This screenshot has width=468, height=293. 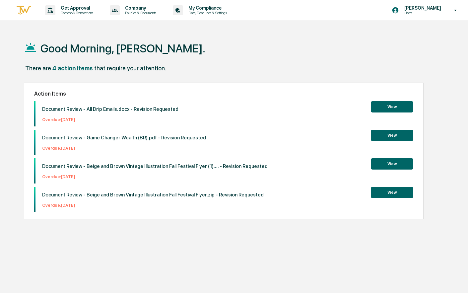 What do you see at coordinates (76, 13) in the screenshot?
I see `p: Content & Transactions` at bounding box center [76, 13].